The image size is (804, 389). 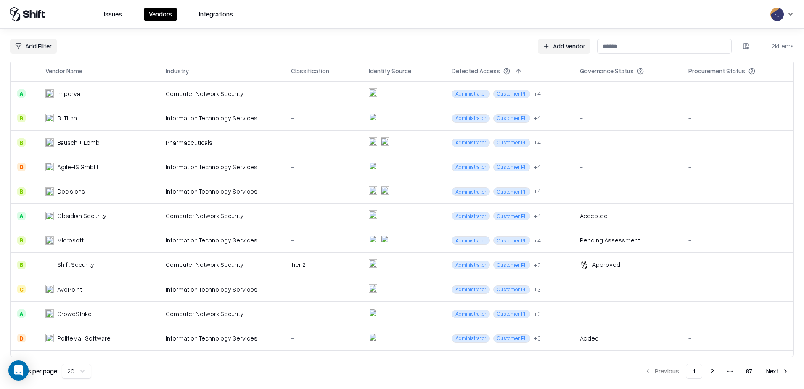 What do you see at coordinates (589, 338) in the screenshot?
I see `div: Added` at bounding box center [589, 338].